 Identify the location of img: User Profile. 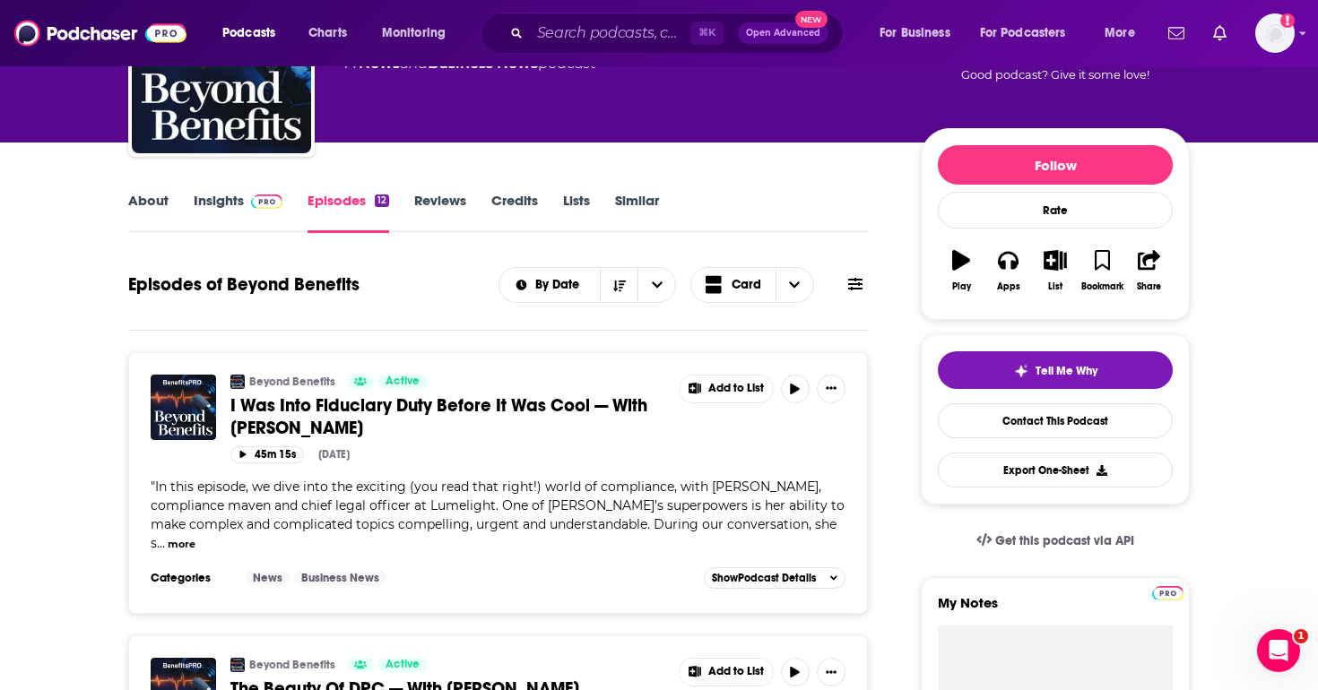
(1275, 33).